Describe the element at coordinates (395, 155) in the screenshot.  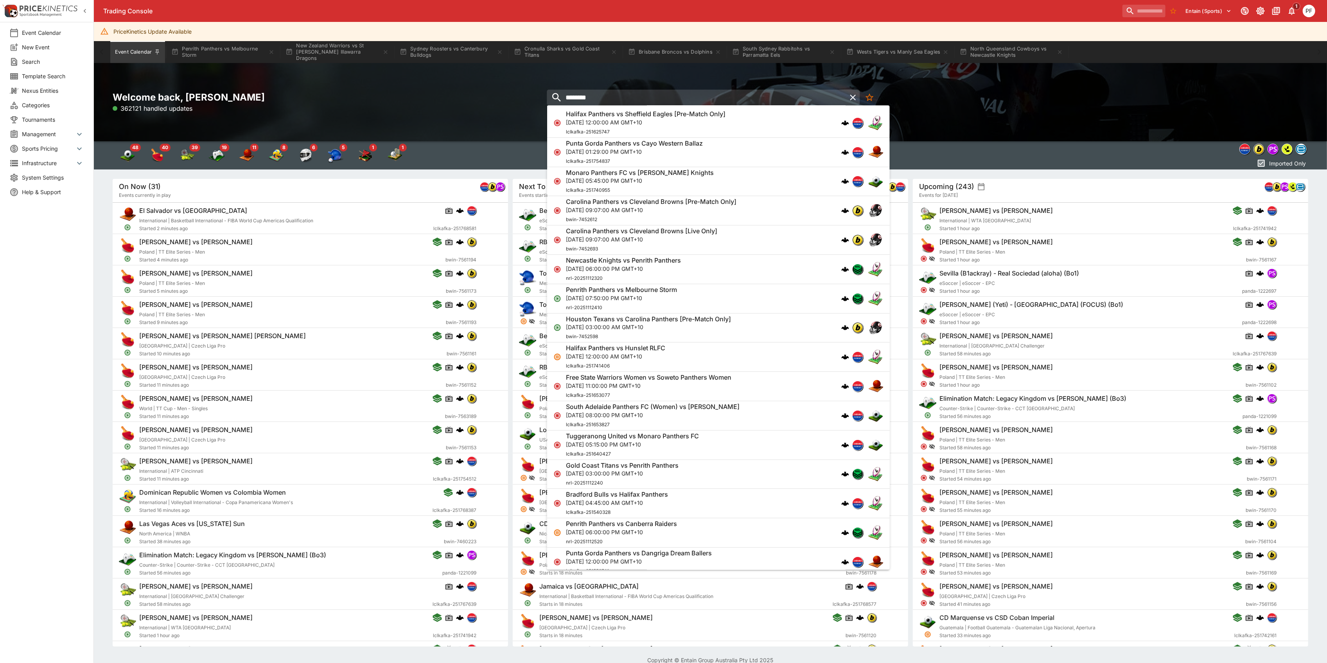
I see `img: cricket` at that location.